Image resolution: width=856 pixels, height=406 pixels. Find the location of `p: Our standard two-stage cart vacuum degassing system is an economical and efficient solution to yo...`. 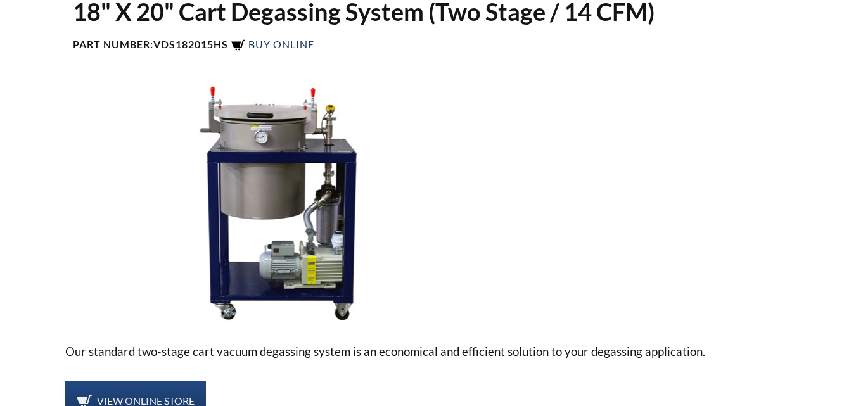

p: Our standard two-stage cart vacuum degassing system is an economical and efficient solution to yo... is located at coordinates (428, 352).